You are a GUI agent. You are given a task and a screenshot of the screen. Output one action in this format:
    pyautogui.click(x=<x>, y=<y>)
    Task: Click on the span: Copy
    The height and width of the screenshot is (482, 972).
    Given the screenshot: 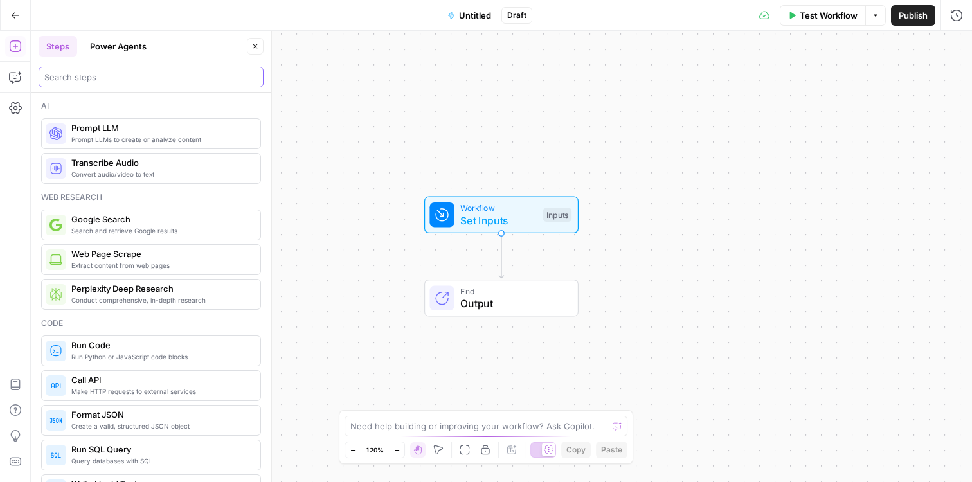 What is the action you would take?
    pyautogui.click(x=576, y=450)
    